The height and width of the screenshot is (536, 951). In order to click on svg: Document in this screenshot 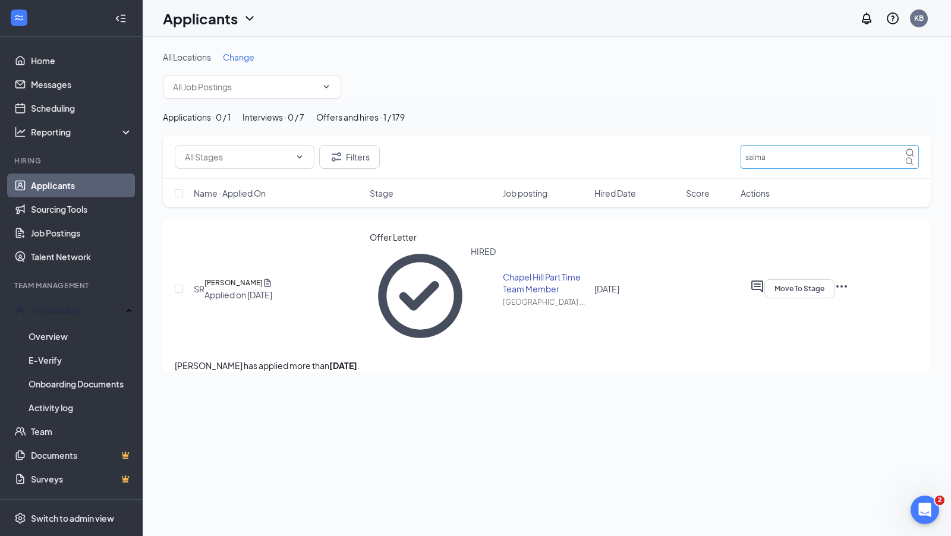, I will do `click(268, 283)`.